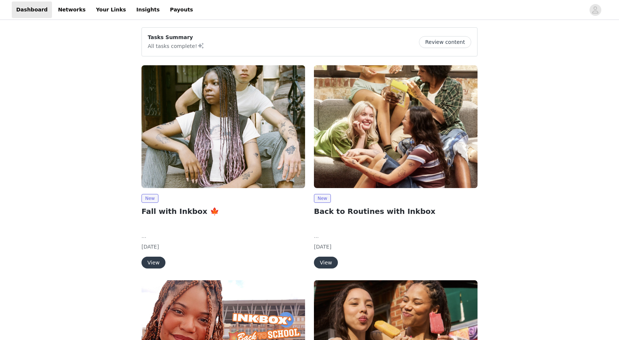  What do you see at coordinates (176, 46) in the screenshot?
I see `p: All tasks complete!` at bounding box center [176, 46].